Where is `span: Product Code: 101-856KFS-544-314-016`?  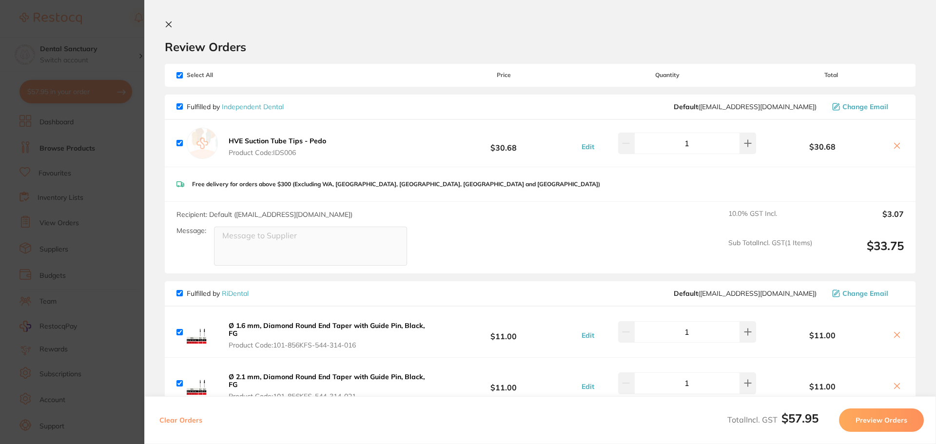 span: Product Code: 101-856KFS-544-314-016 is located at coordinates (328, 345).